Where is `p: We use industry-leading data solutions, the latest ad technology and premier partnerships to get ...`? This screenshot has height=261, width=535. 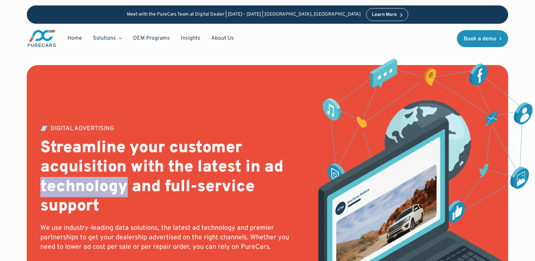
p: We use industry-leading data solutions, the latest ad technology and premier partnerships to get ... is located at coordinates (170, 237).